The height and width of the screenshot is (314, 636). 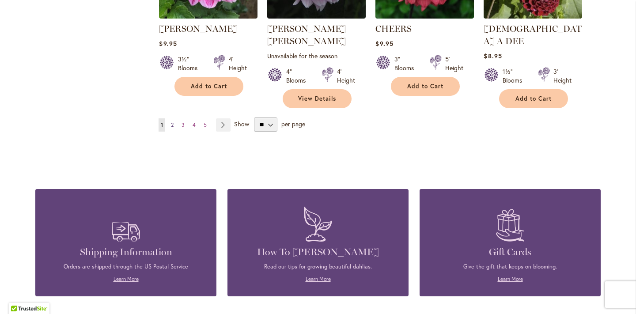 What do you see at coordinates (126, 267) in the screenshot?
I see `p: Orders are shipped through the US Postal Service` at bounding box center [126, 267].